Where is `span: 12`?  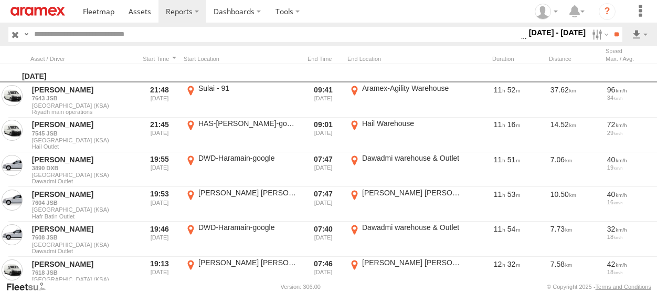 span: 12 is located at coordinates (499, 264).